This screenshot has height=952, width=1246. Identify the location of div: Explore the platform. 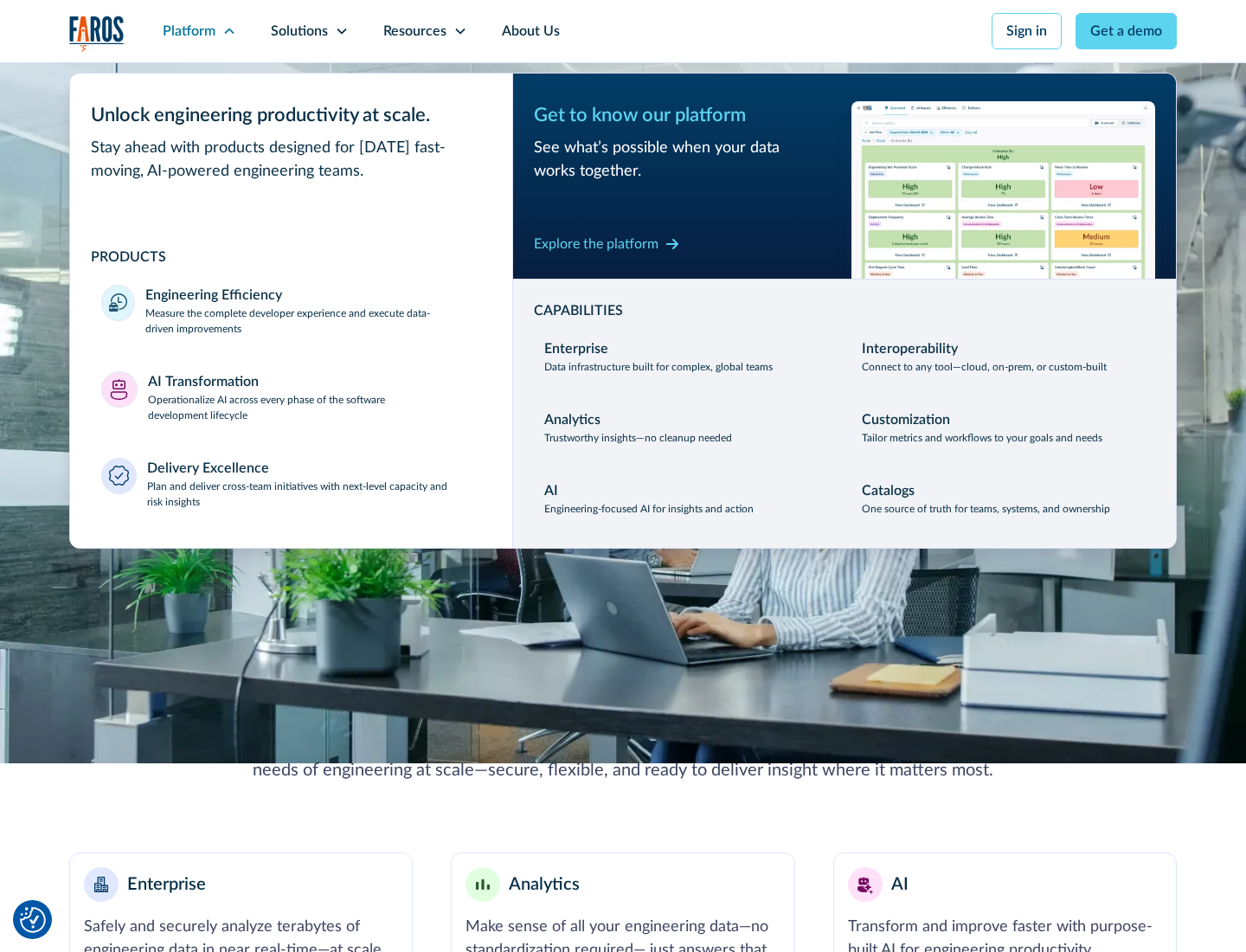
(596, 244).